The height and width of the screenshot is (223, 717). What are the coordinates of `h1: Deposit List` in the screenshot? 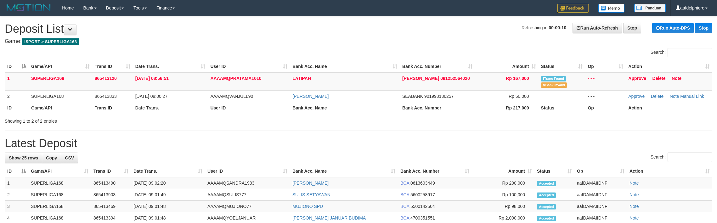 It's located at (359, 29).